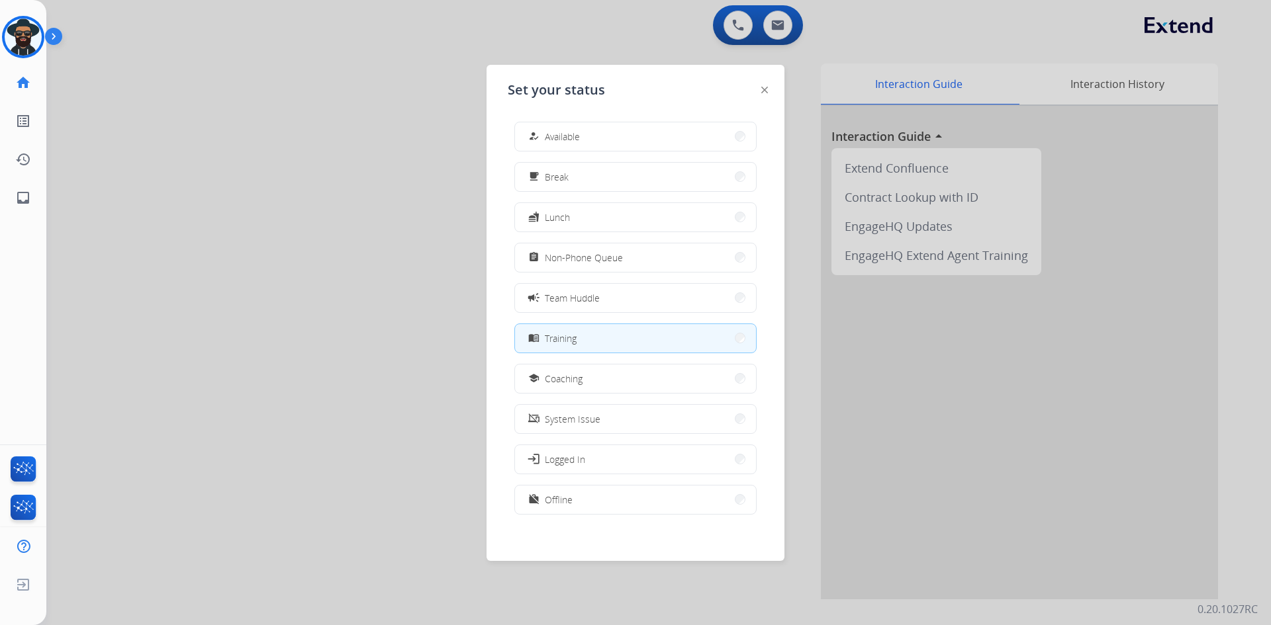 Image resolution: width=1271 pixels, height=625 pixels. I want to click on button: Available, so click(635, 136).